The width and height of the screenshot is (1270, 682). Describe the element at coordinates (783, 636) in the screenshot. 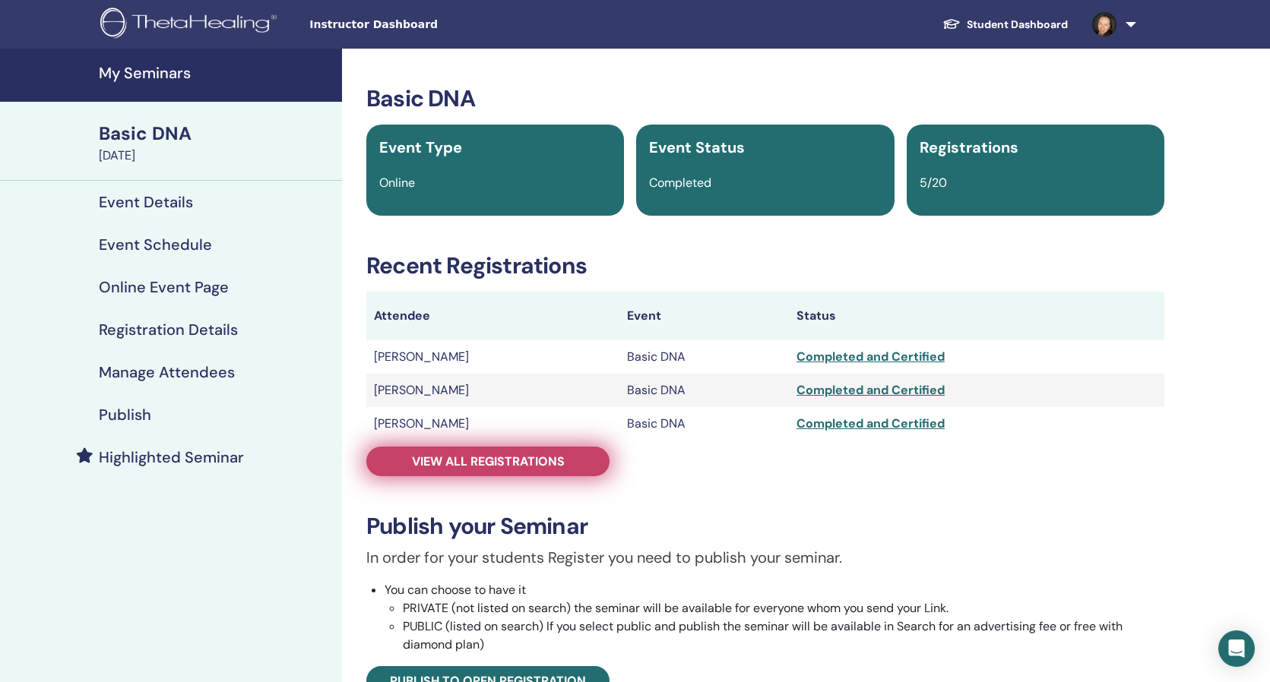

I see `li: PUBLIC (listed on search) If you select public and publish the seminar will be available in Searc...` at that location.